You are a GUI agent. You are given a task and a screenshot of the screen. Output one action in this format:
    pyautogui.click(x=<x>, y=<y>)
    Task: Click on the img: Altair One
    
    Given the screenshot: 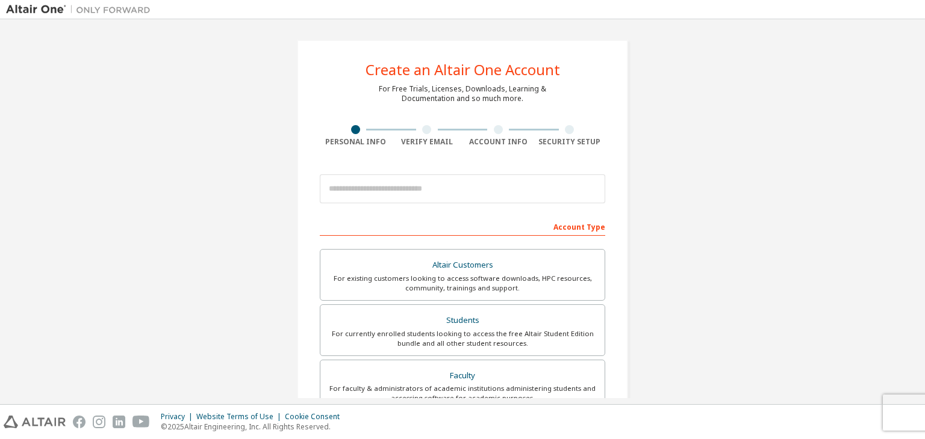 What is the action you would take?
    pyautogui.click(x=81, y=10)
    